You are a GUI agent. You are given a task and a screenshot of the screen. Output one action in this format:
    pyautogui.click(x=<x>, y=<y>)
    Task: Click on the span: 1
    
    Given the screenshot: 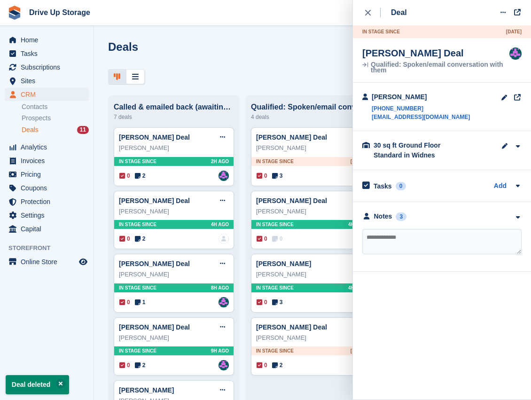 What is the action you would take?
    pyautogui.click(x=140, y=302)
    